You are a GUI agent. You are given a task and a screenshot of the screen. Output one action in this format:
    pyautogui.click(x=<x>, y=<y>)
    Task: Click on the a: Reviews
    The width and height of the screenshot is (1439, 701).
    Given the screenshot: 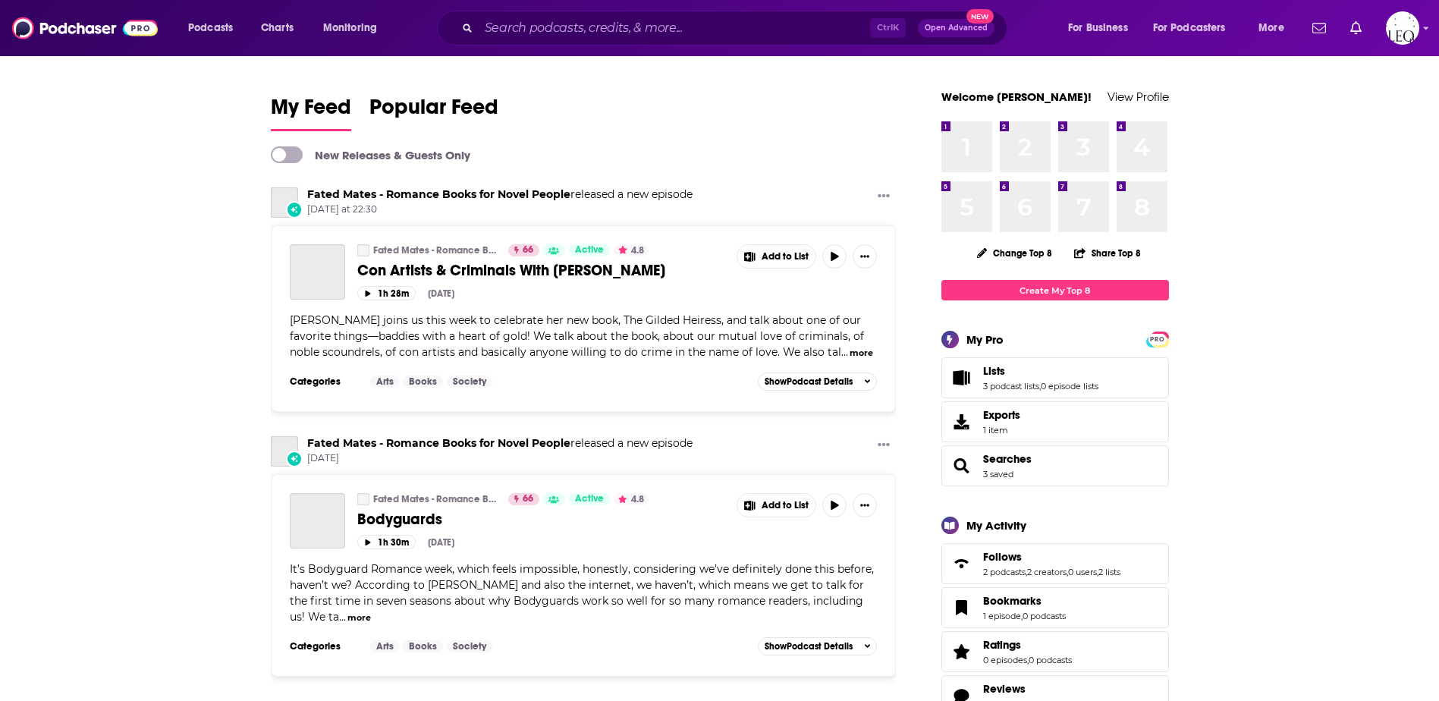 What is the action you would take?
    pyautogui.click(x=1027, y=689)
    